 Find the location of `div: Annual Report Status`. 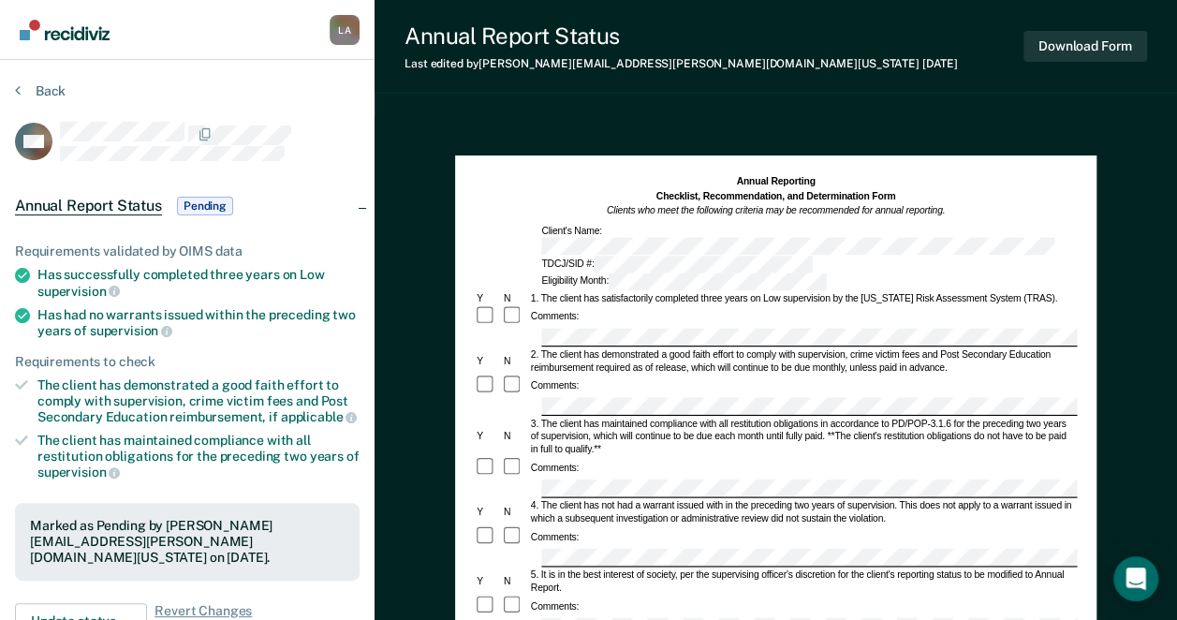

div: Annual Report Status is located at coordinates (681, 36).